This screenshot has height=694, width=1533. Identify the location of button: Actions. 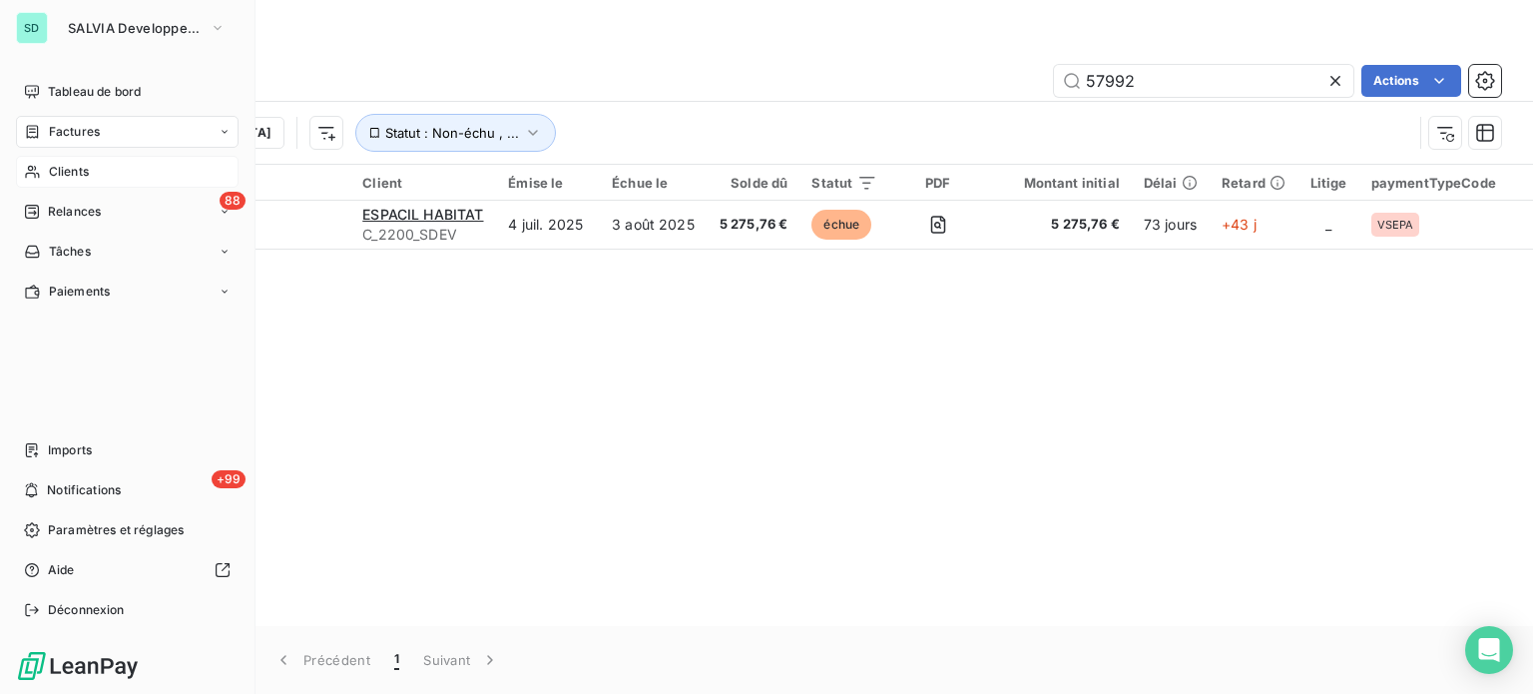
(1411, 81).